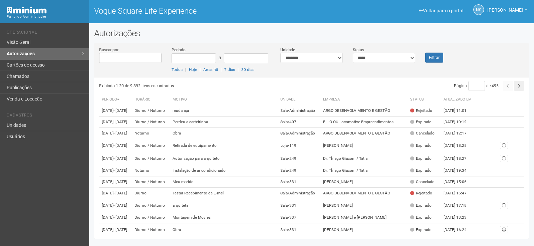 The image size is (534, 246). I want to click on a: 7 dias, so click(229, 70).